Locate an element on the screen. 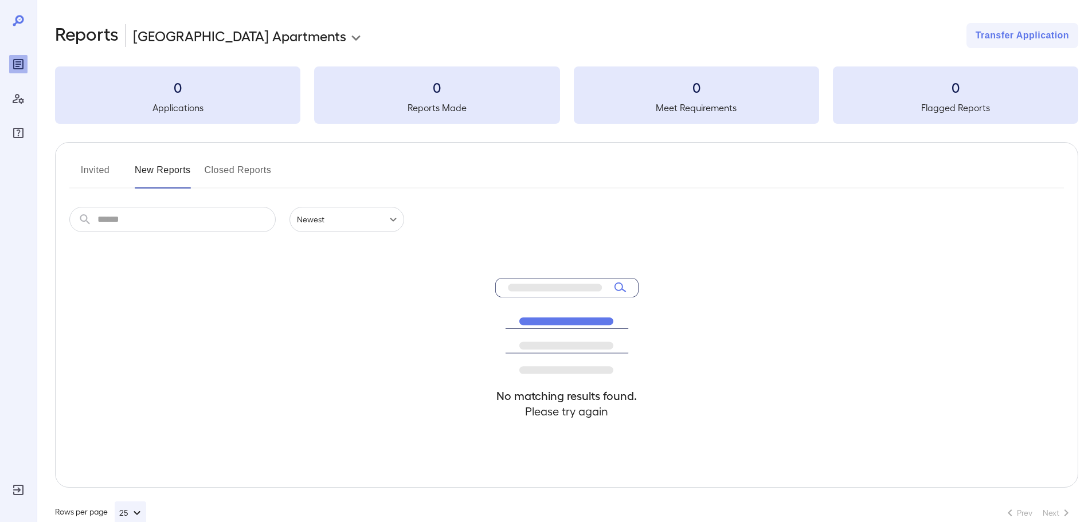  div: Newest is located at coordinates (347, 219).